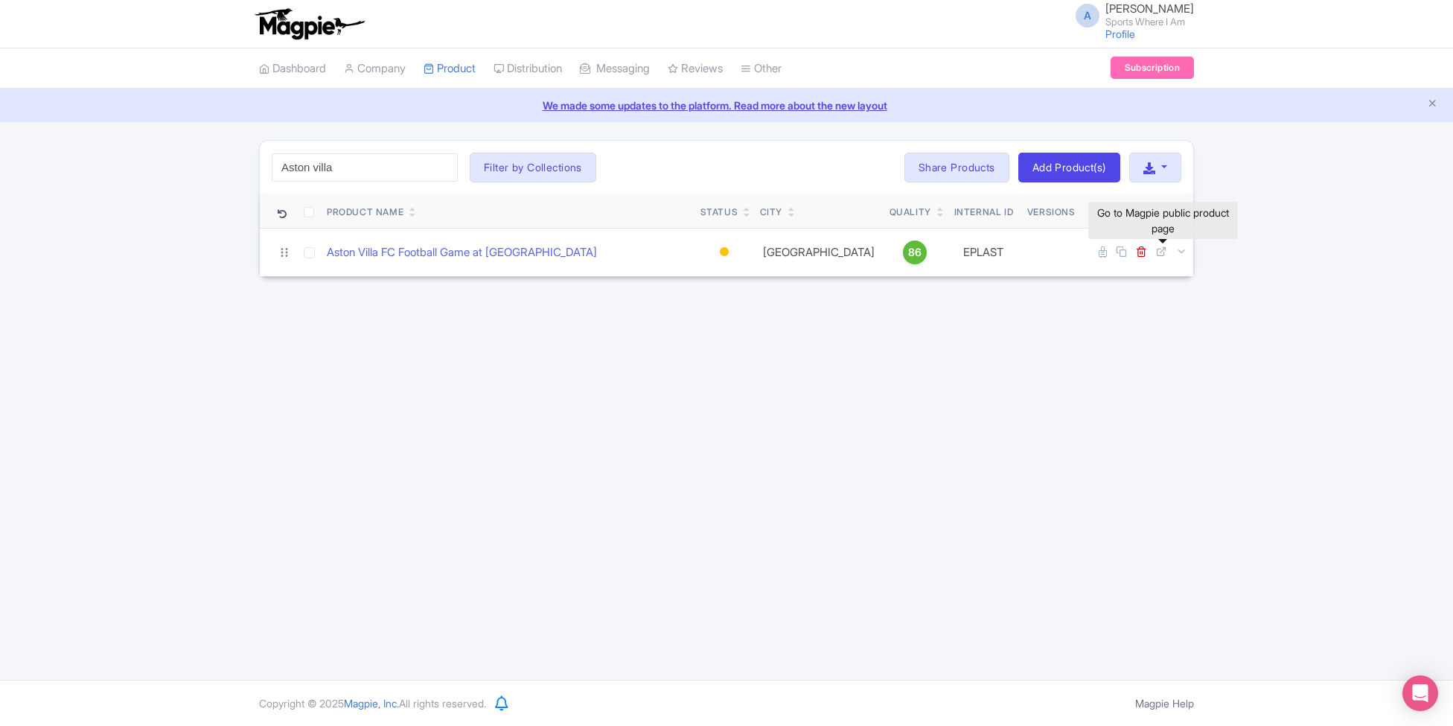 This screenshot has height=726, width=1453. What do you see at coordinates (528, 68) in the screenshot?
I see `a: Distribution` at bounding box center [528, 68].